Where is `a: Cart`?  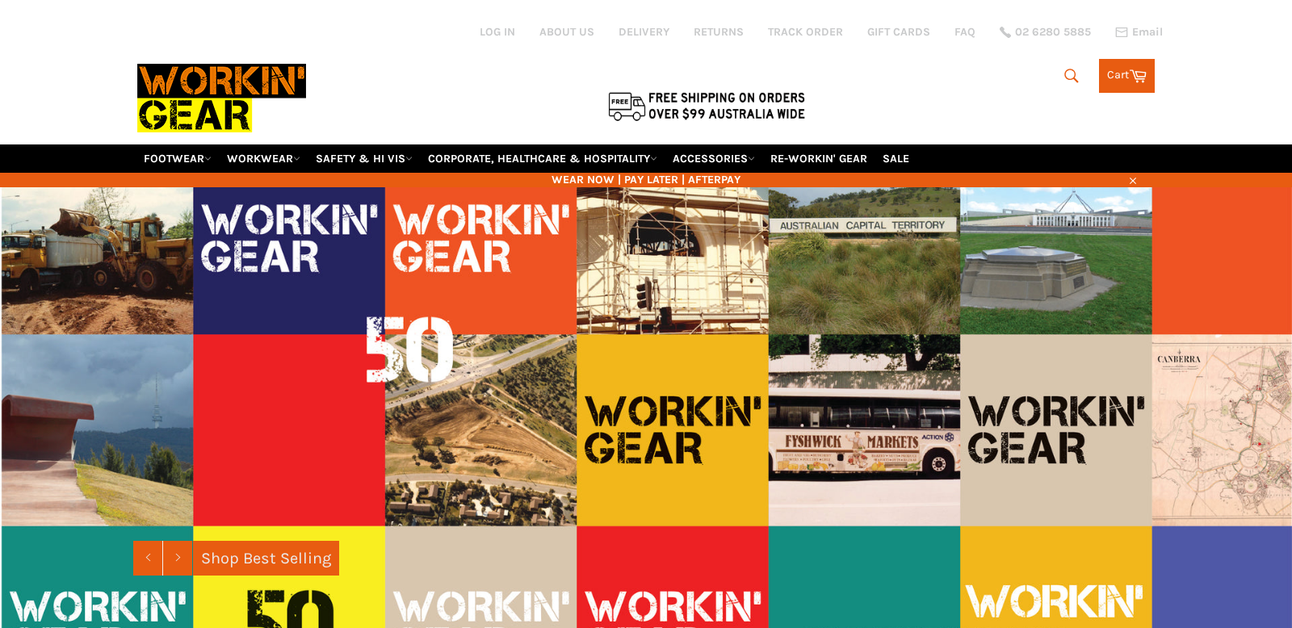 a: Cart is located at coordinates (1126, 76).